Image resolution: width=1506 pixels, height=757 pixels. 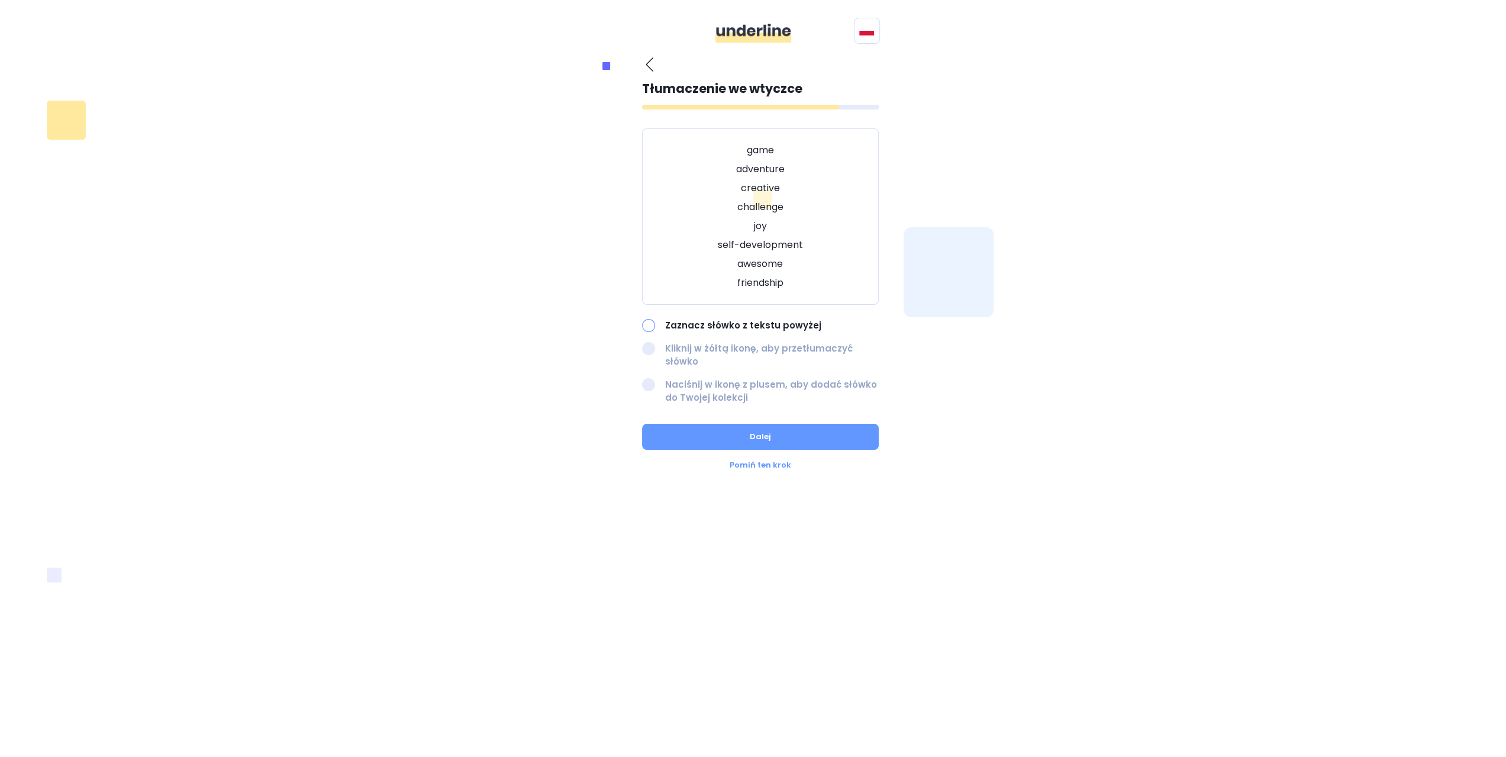 I want to click on p: Naciśnij w ikonę z plusem, aby dodać słówko do Twojej kolekcji, so click(x=772, y=391).